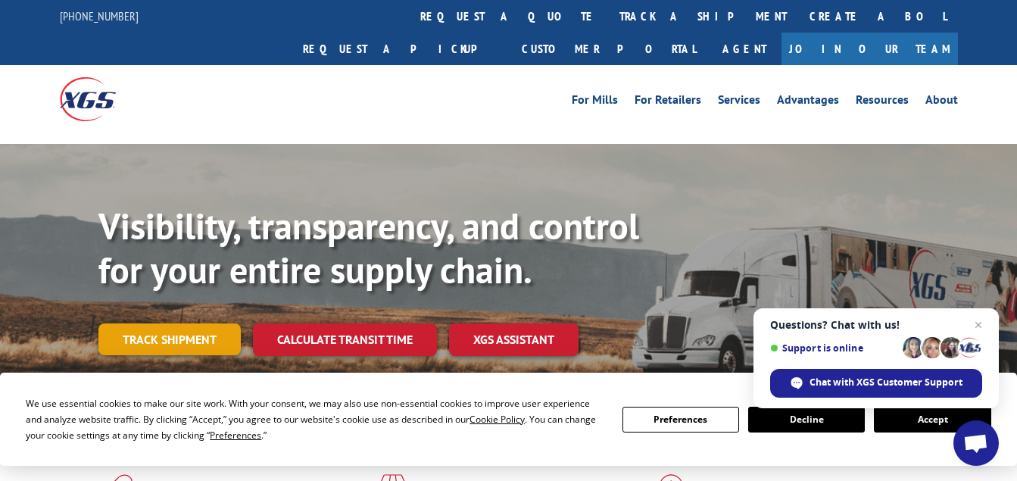  What do you see at coordinates (236, 435) in the screenshot?
I see `span: Preferences` at bounding box center [236, 435].